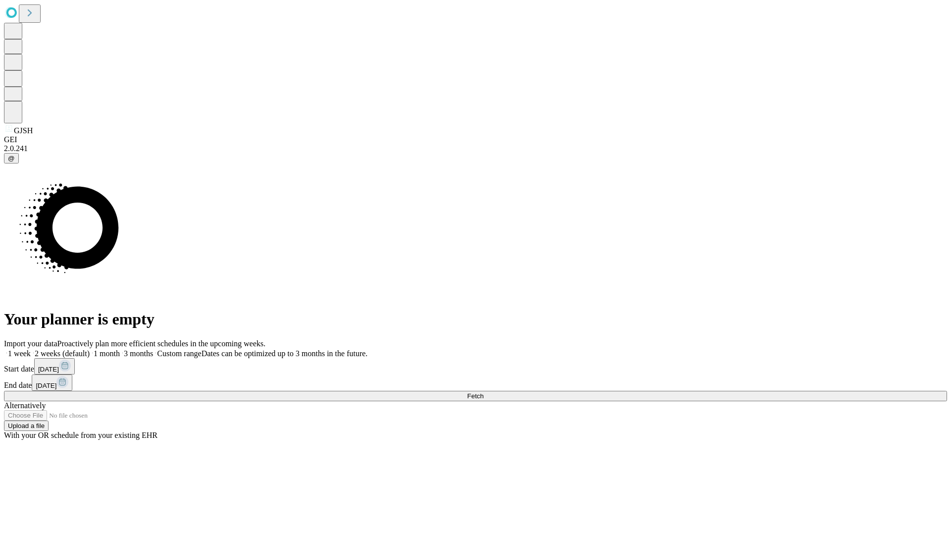  I want to click on div: 2.0.241, so click(475, 149).